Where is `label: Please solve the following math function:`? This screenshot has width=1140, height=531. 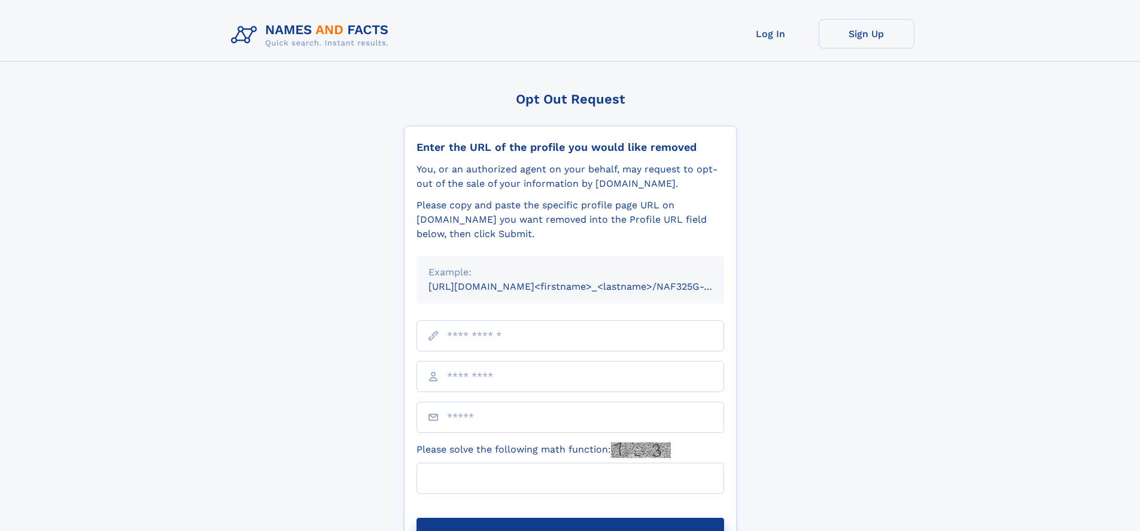 label: Please solve the following math function: is located at coordinates (543, 450).